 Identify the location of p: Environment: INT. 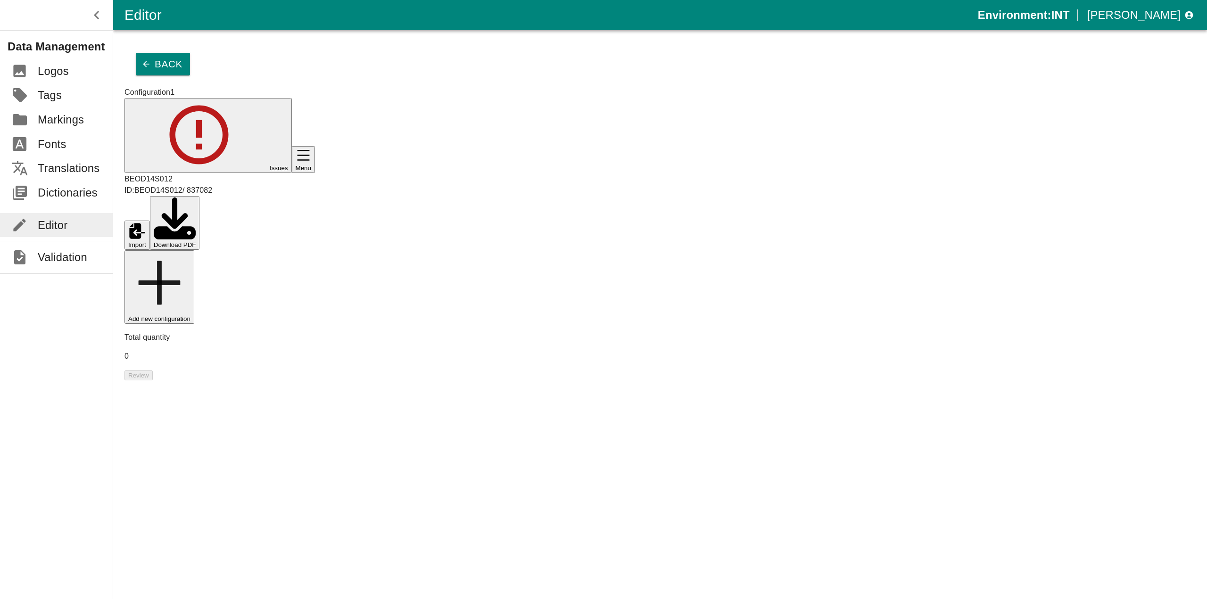
(1024, 15).